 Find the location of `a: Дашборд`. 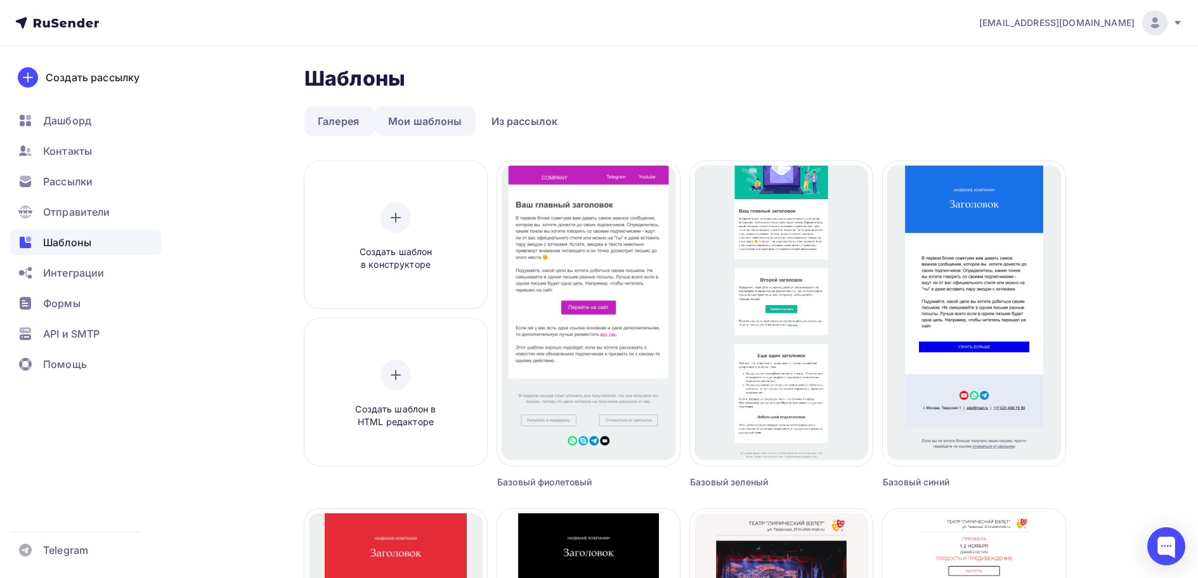

a: Дашборд is located at coordinates (86, 121).